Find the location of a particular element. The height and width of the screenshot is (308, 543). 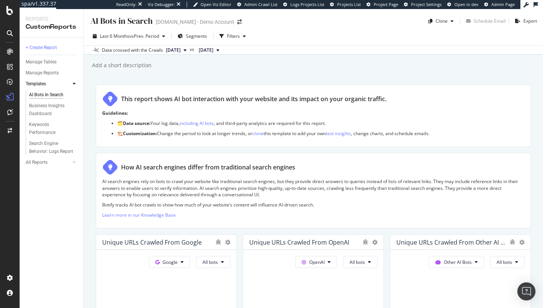

span: Logs Projects List is located at coordinates (307, 4).